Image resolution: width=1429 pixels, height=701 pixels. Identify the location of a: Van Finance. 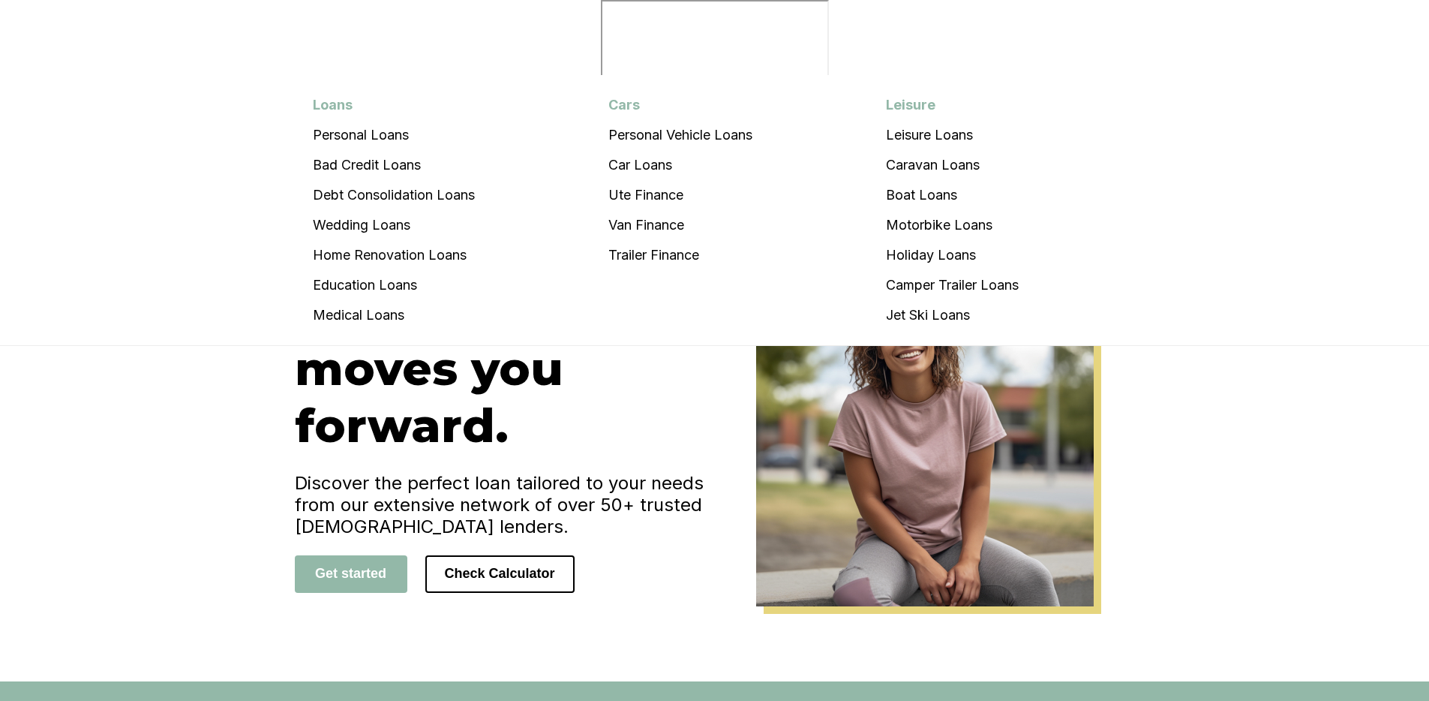
(681, 225).